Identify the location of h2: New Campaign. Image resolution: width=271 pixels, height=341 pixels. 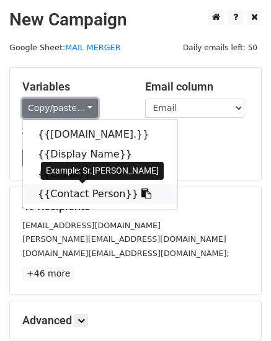
(135, 20).